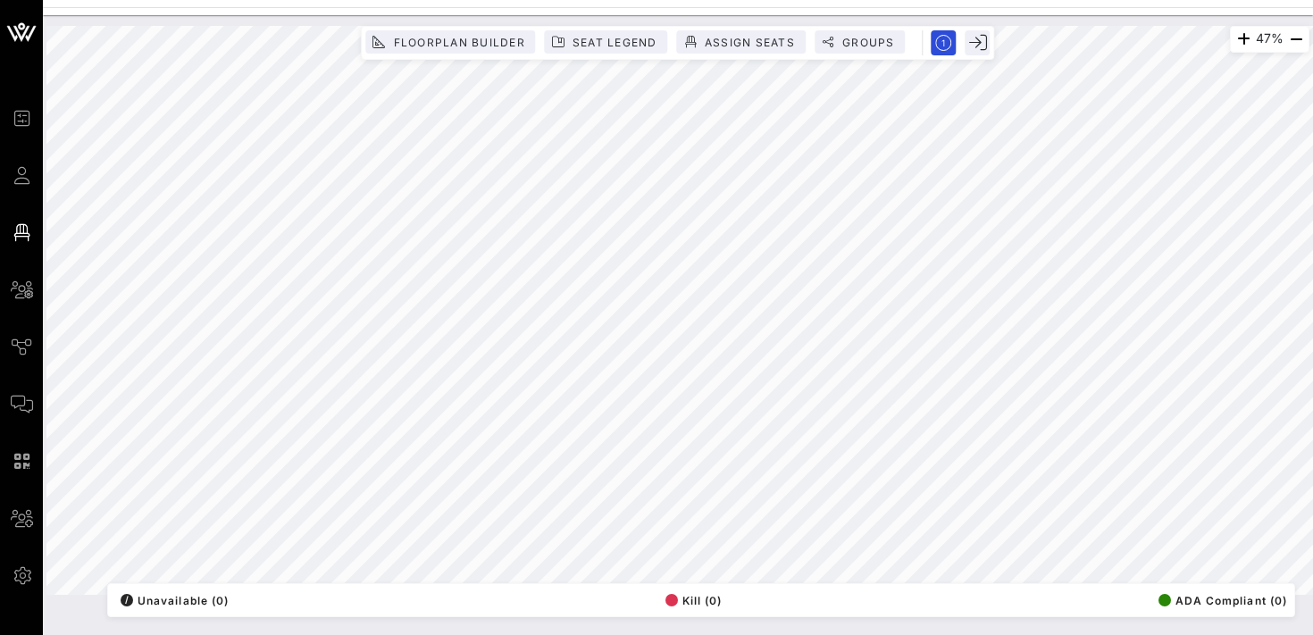  I want to click on span: Kill (0), so click(694, 600).